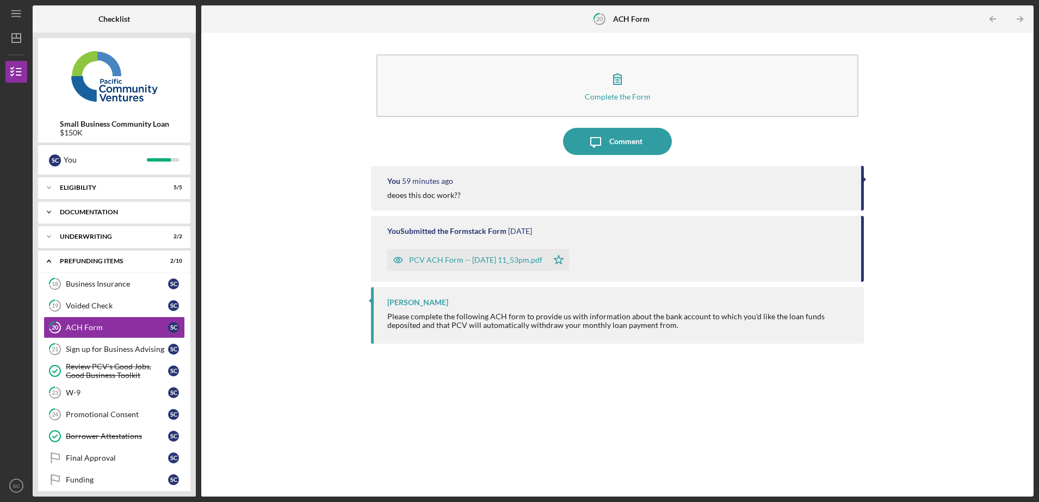 The width and height of the screenshot is (1039, 502). I want to click on div: Prefunding Items, so click(107, 261).